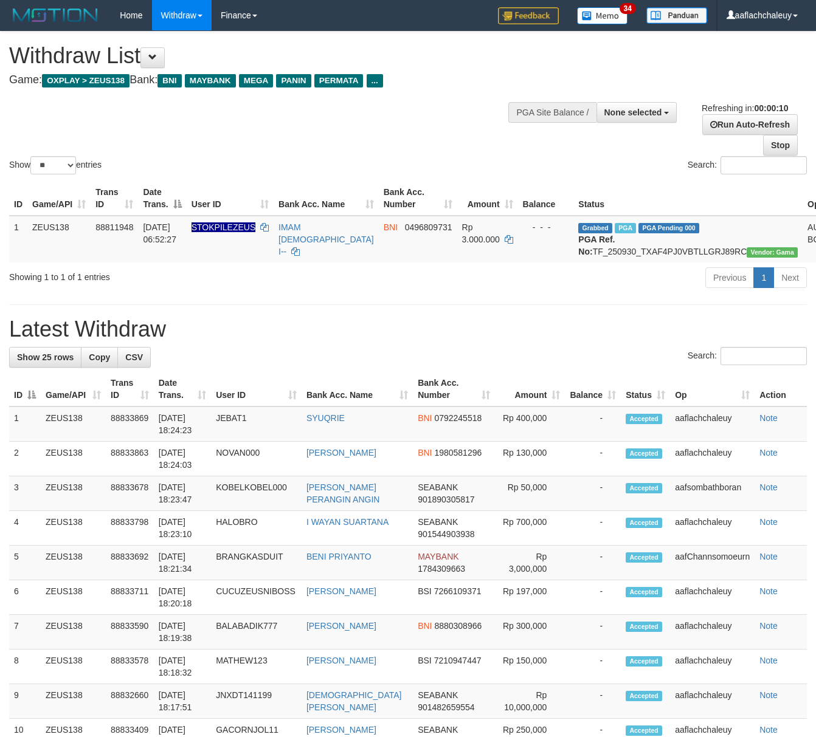 Image resolution: width=816 pixels, height=737 pixels. I want to click on th: Bank Acc. Name: activate to sort column ascending, so click(326, 198).